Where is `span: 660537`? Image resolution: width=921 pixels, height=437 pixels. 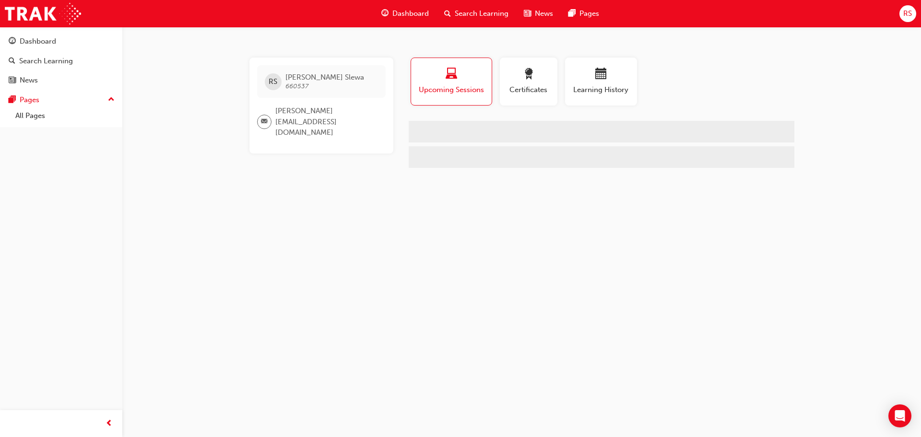
span: 660537 is located at coordinates (297, 86).